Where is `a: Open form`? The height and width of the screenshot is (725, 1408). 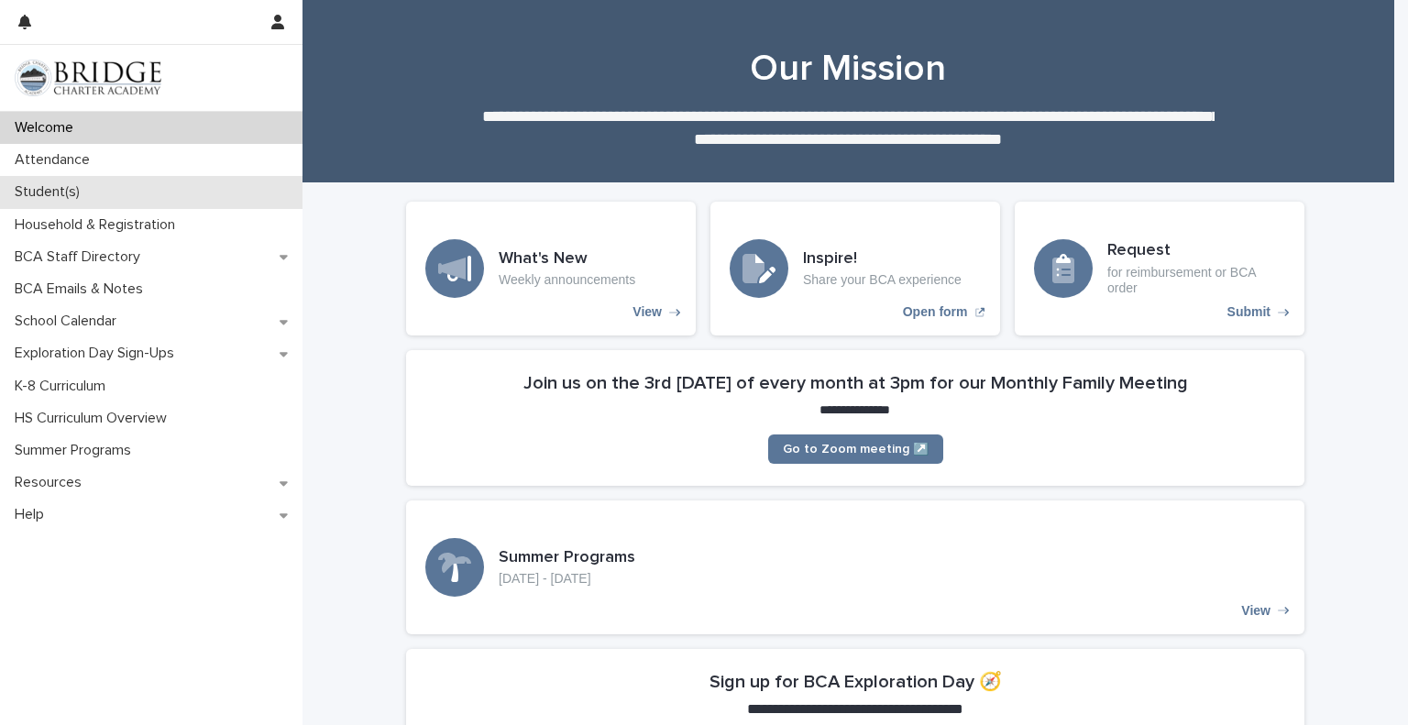 a: Open form is located at coordinates (855, 269).